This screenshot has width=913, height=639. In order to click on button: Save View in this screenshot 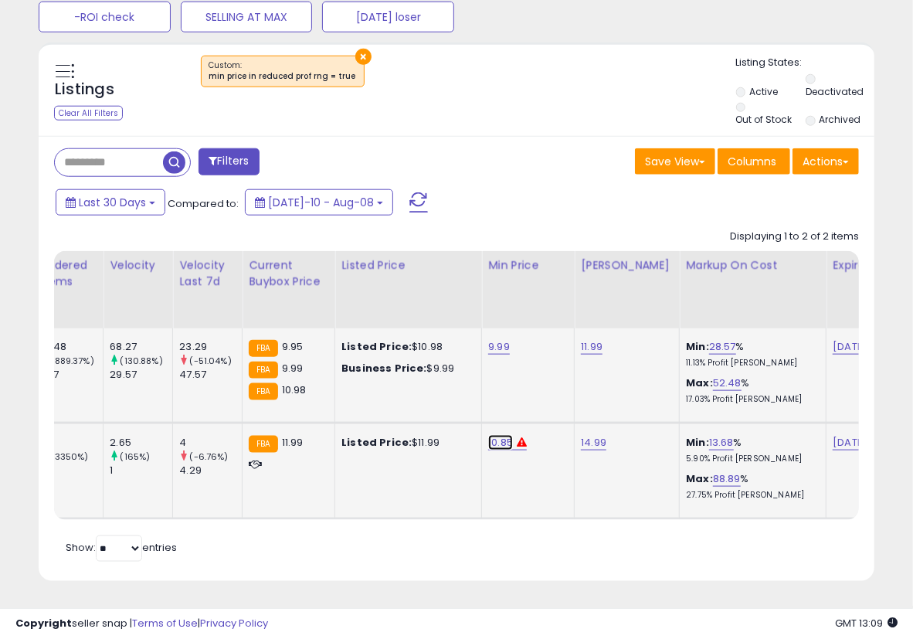, I will do `click(675, 161)`.